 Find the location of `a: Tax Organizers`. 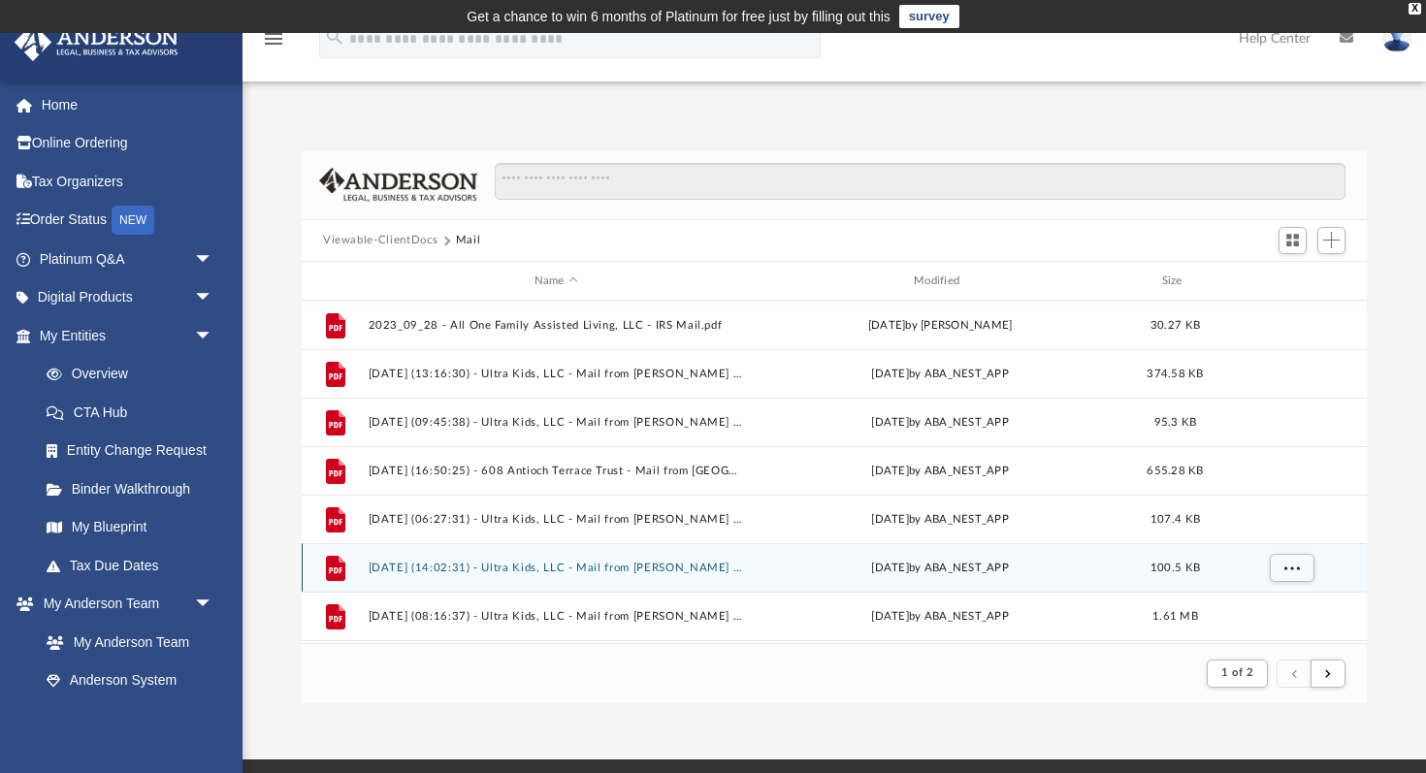

a: Tax Organizers is located at coordinates (128, 181).